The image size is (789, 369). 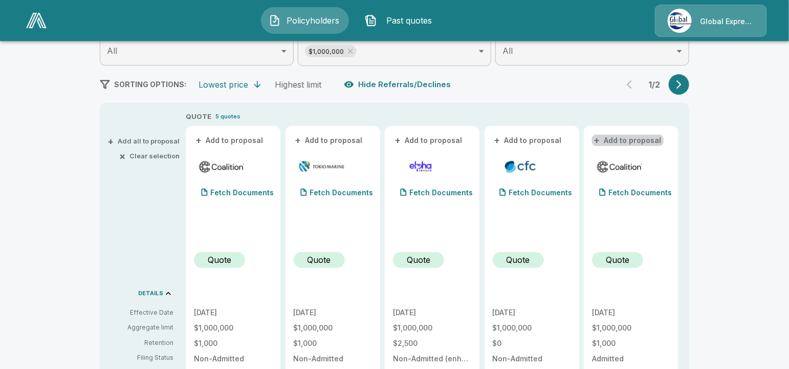 I want to click on p: QUOTE, so click(x=199, y=117).